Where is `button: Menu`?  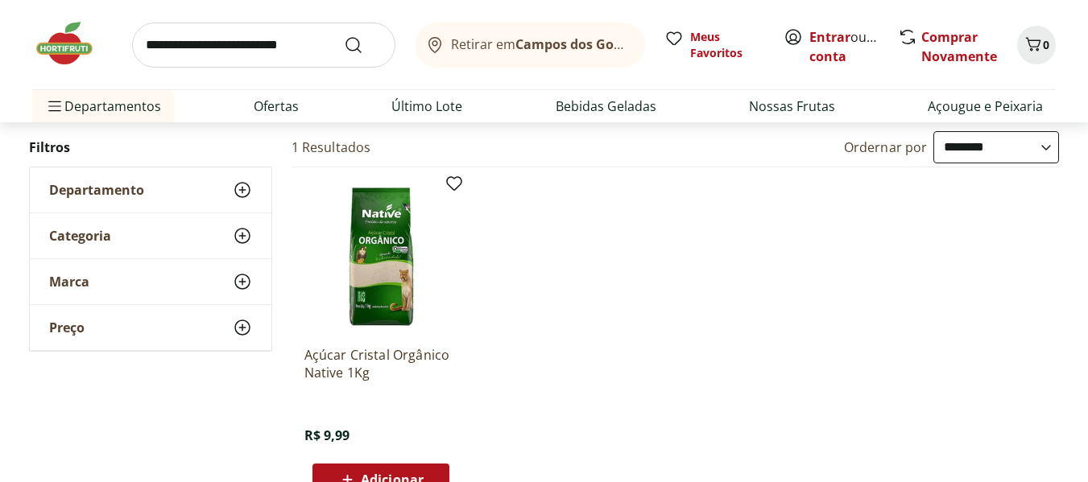 button: Menu is located at coordinates (55, 106).